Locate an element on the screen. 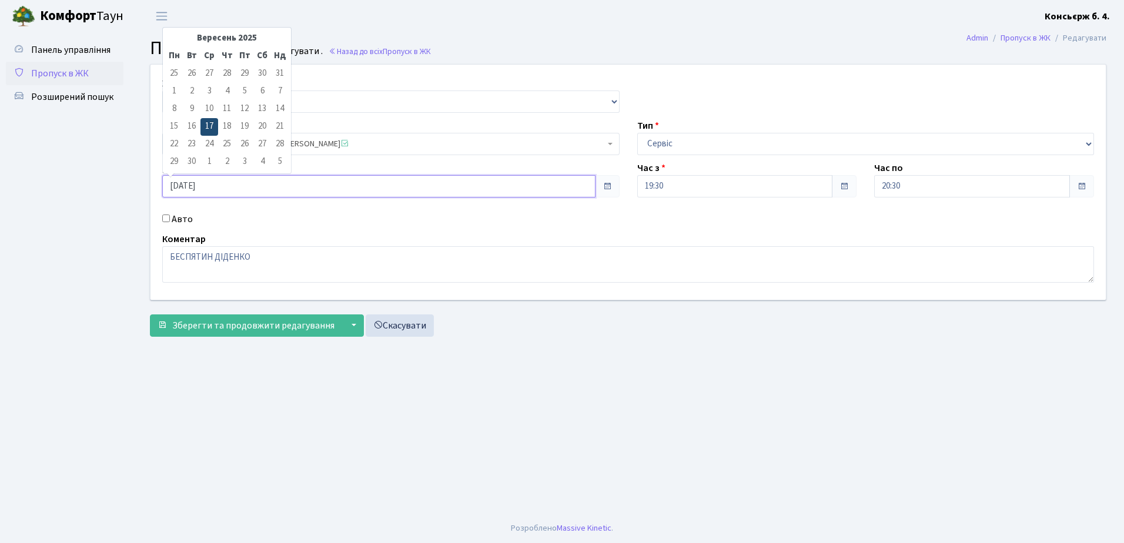  td: 14 is located at coordinates (280, 109).